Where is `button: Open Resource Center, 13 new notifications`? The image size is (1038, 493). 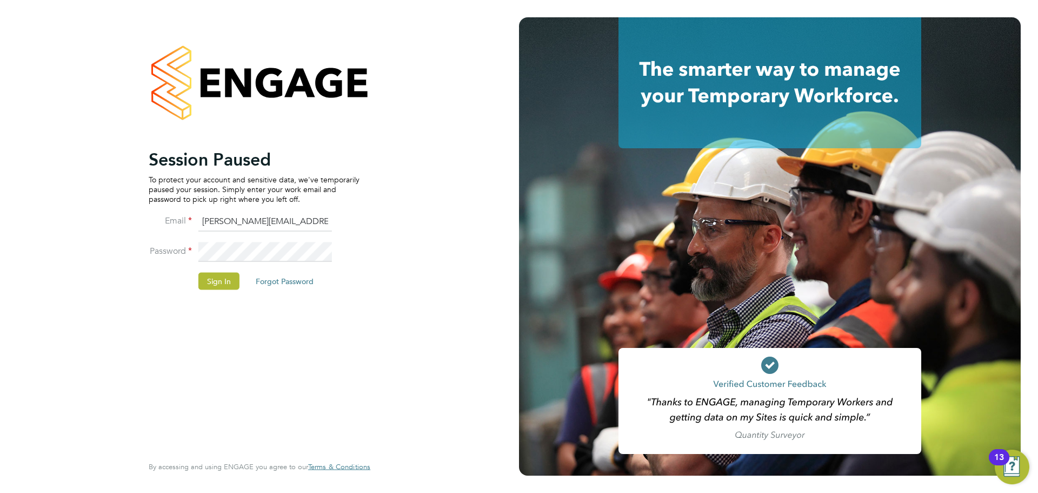 button: Open Resource Center, 13 new notifications is located at coordinates (1013, 467).